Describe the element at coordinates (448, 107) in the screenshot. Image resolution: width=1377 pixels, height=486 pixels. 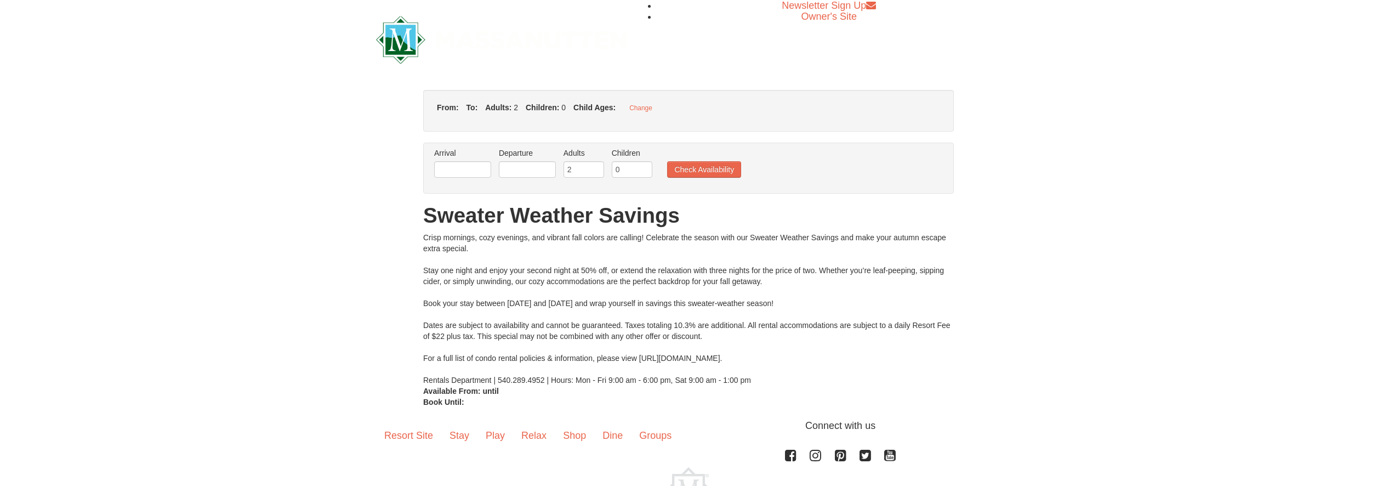
I see `strong: From:` at that location.